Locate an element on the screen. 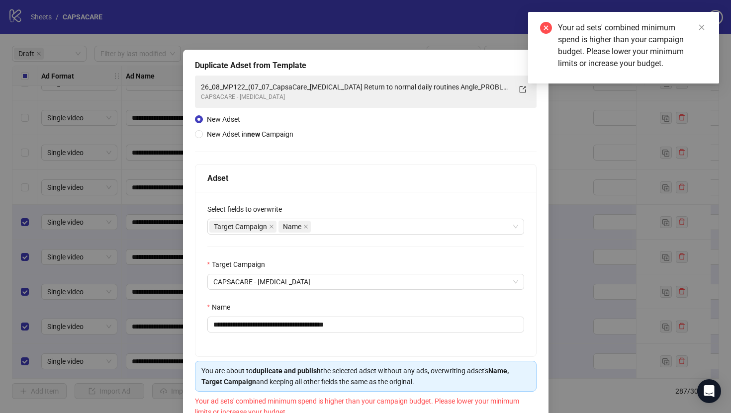 This screenshot has height=413, width=731. button: Close is located at coordinates (534, 64).